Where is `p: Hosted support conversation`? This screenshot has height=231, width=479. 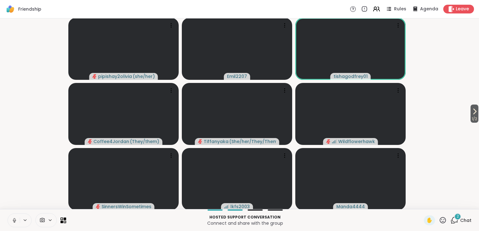 p: Hosted support conversation is located at coordinates (245, 217).